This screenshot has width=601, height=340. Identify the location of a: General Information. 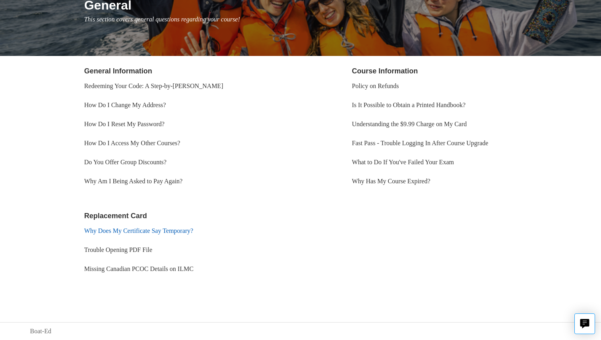
(118, 71).